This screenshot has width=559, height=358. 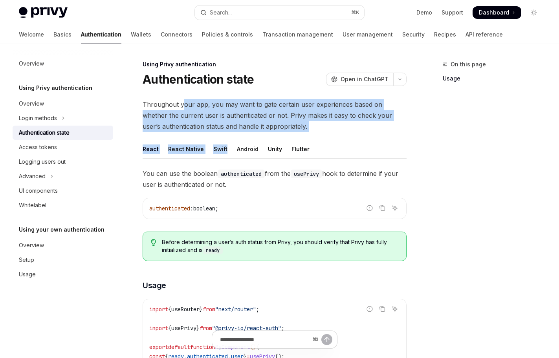 I want to click on span: On this page, so click(x=468, y=64).